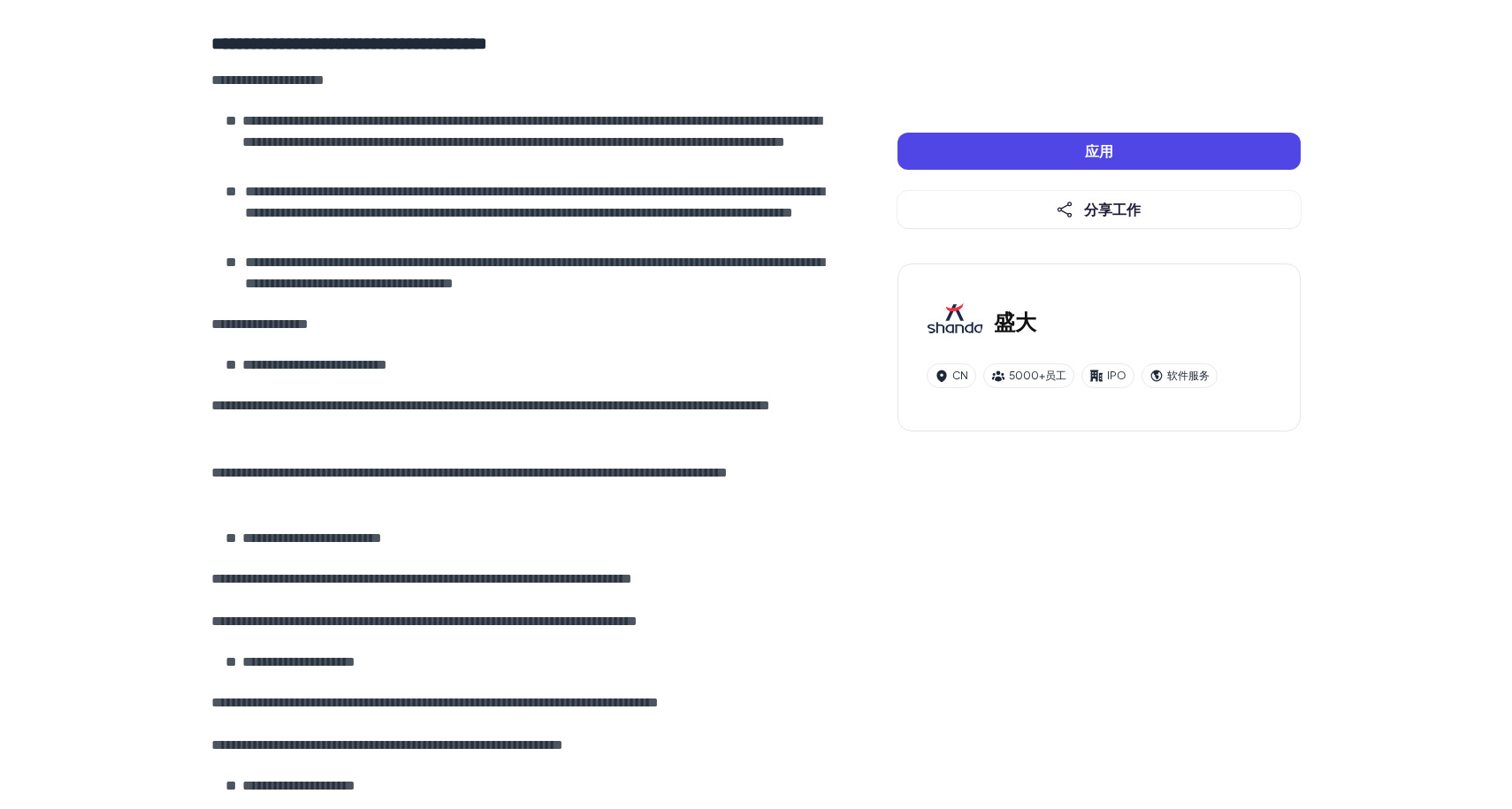 The width and height of the screenshot is (1512, 809). What do you see at coordinates (1015, 321) in the screenshot?
I see `h3: 盛大` at bounding box center [1015, 321].